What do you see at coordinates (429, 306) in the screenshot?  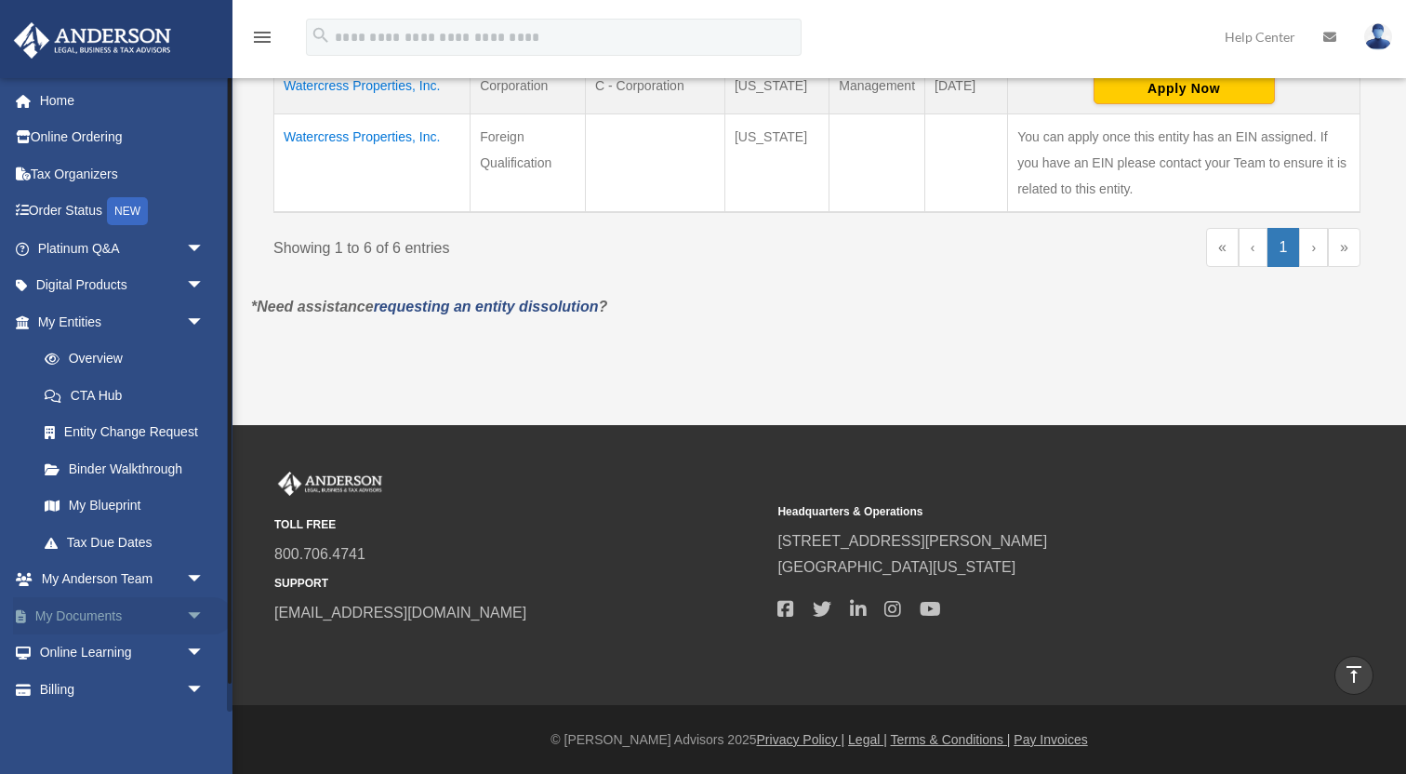 I see `em: *Need assistance ?` at bounding box center [429, 306].